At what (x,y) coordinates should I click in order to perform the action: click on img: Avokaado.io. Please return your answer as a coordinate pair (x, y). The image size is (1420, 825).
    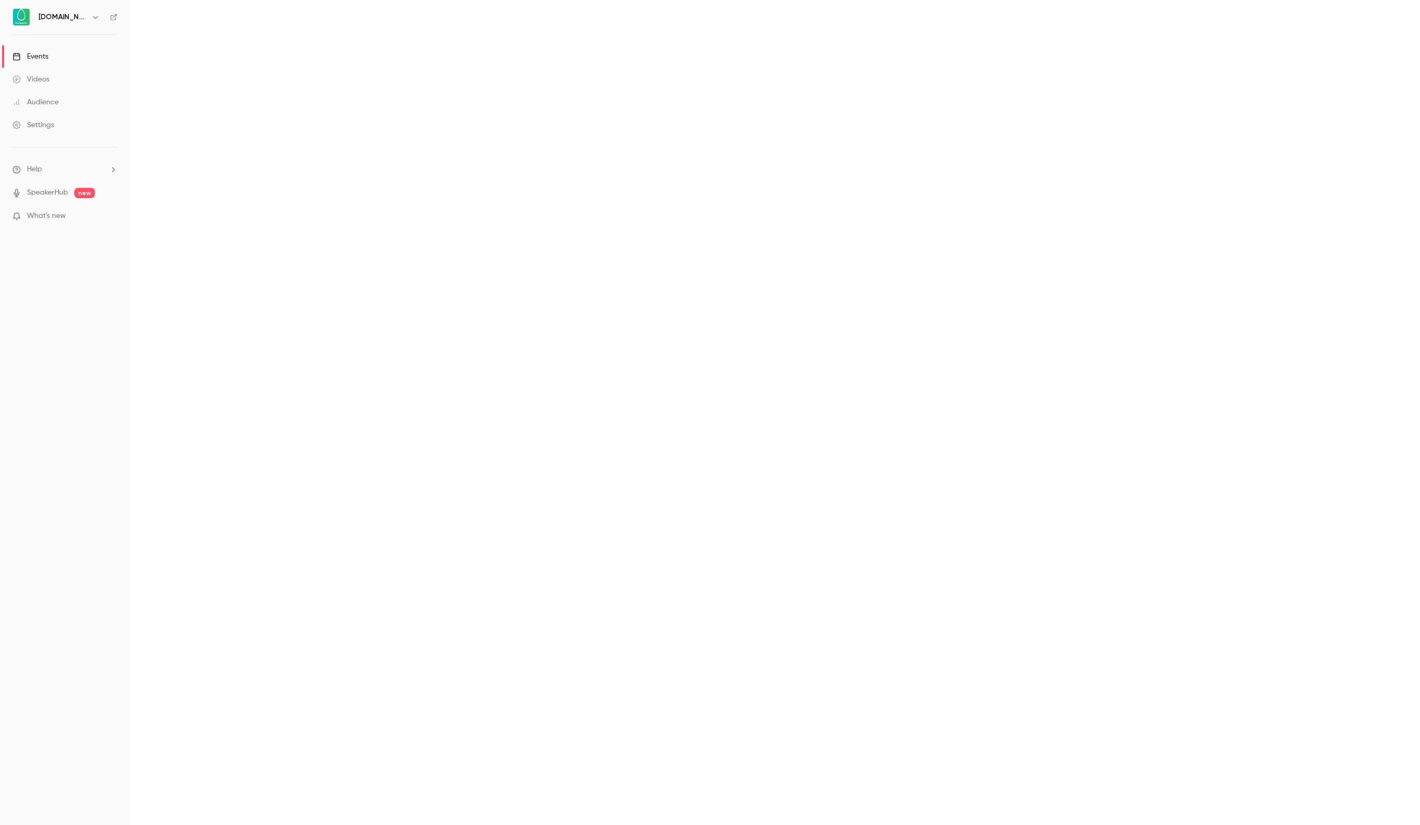
    Looking at the image, I should click on (21, 17).